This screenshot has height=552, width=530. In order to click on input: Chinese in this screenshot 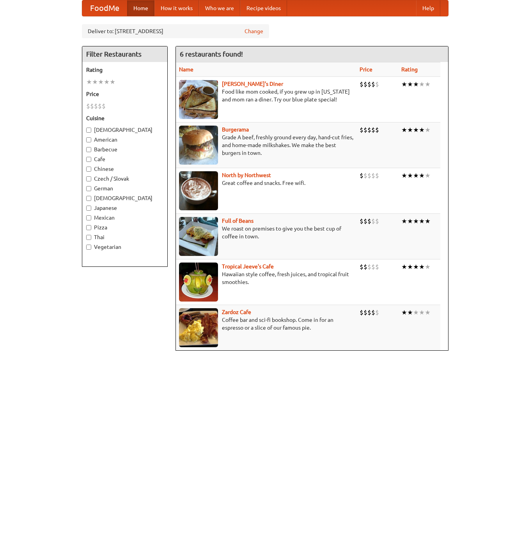, I will do `click(89, 169)`.